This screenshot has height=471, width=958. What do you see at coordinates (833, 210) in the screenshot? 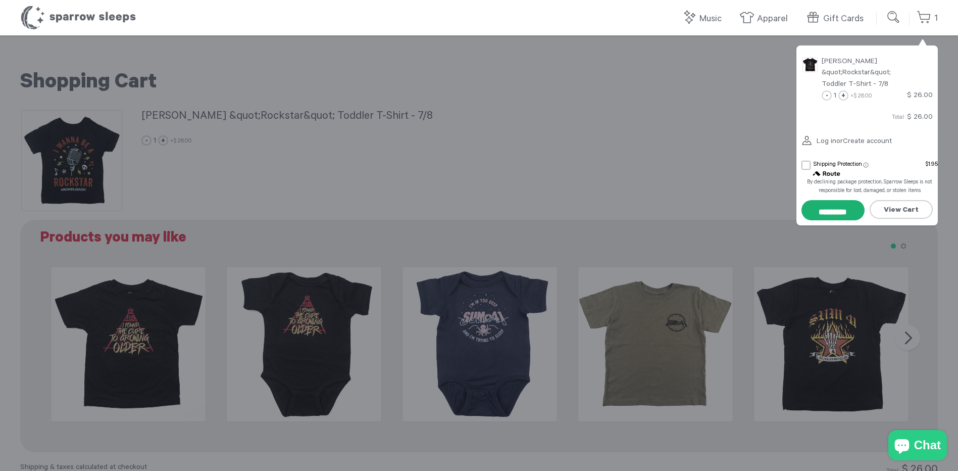
I see `input: Checkout with Shipping Protection included for an additional fee as listed above` at bounding box center [833, 210].